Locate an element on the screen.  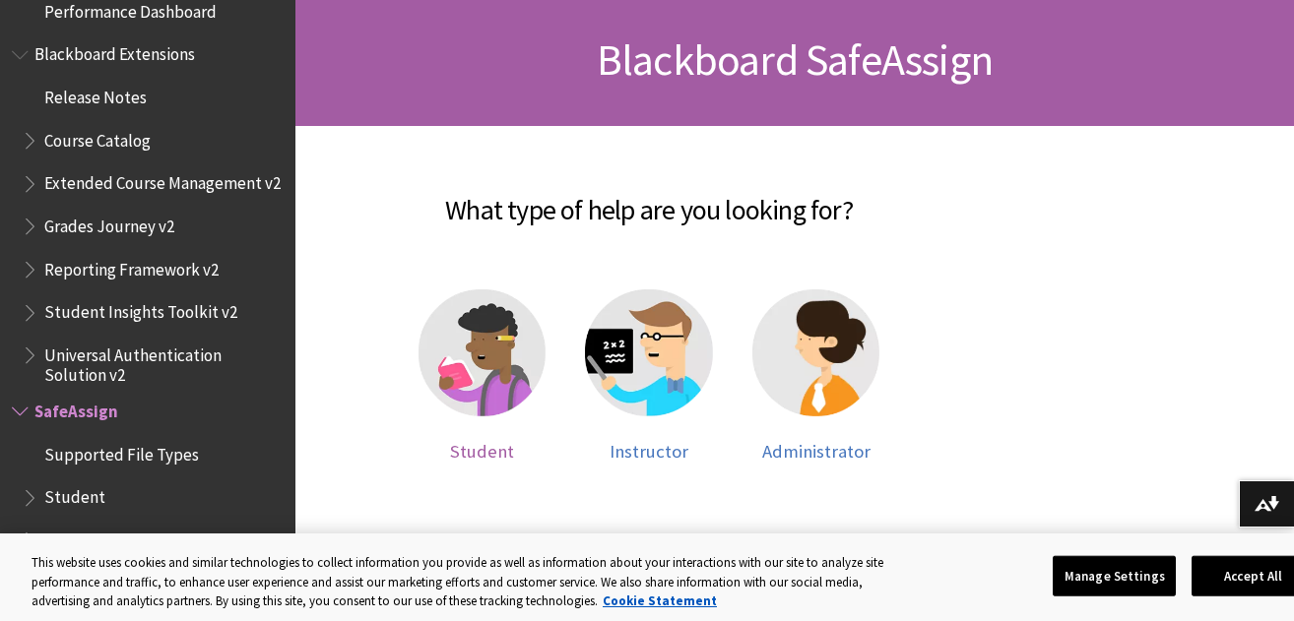
a: More information about your privacy, opens in a new tab is located at coordinates (660, 601).